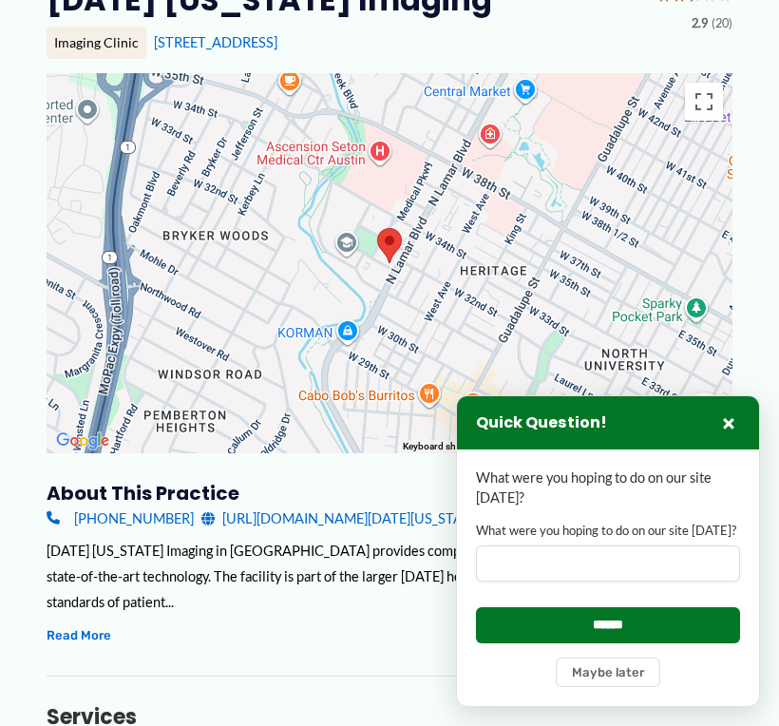 The image size is (779, 726). Describe the element at coordinates (390, 493) in the screenshot. I see `h3: About this practice` at that location.